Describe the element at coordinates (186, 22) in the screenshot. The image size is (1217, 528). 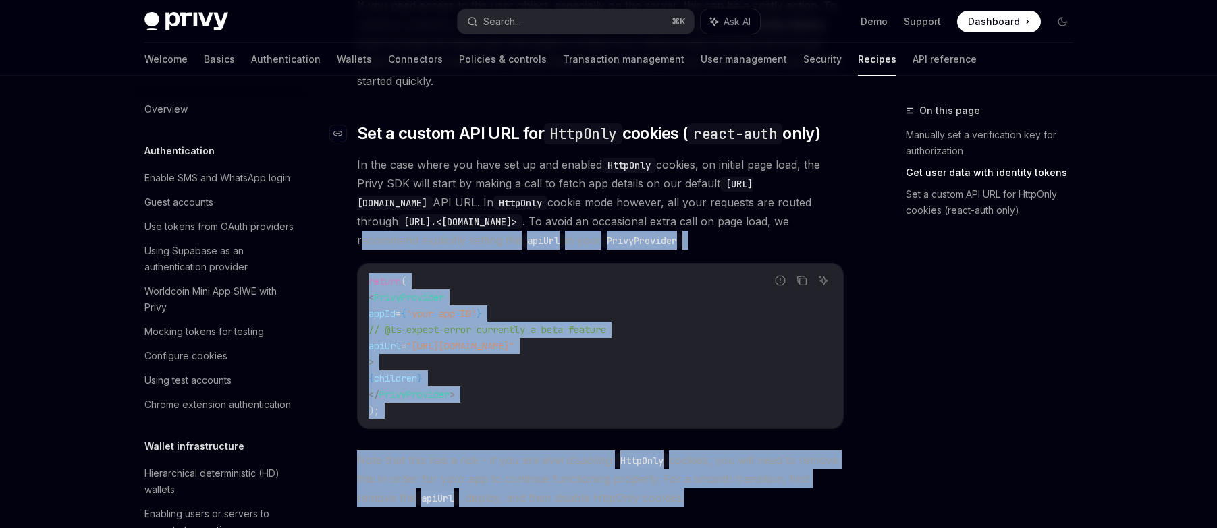
I see `img: dark logo` at that location.